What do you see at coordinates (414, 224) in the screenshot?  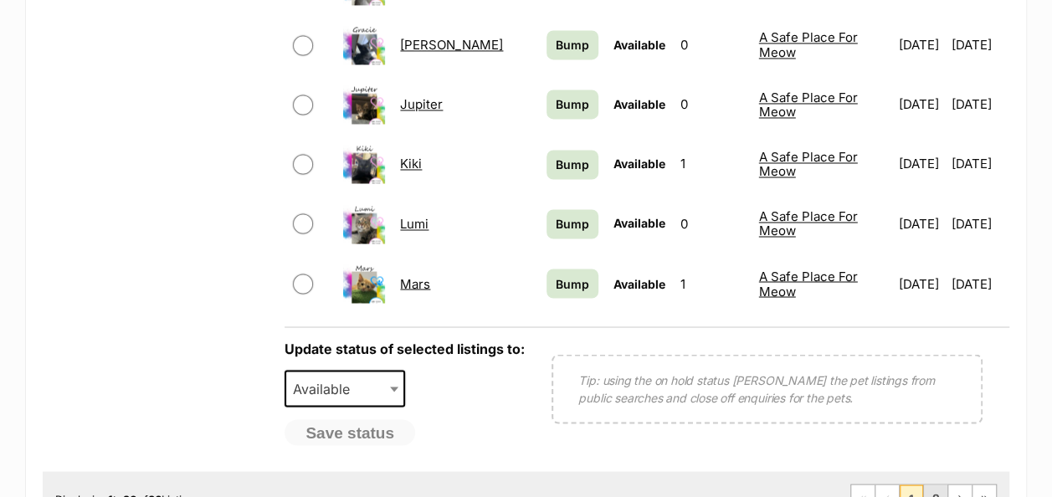 I see `a: Lumi` at bounding box center [414, 224].